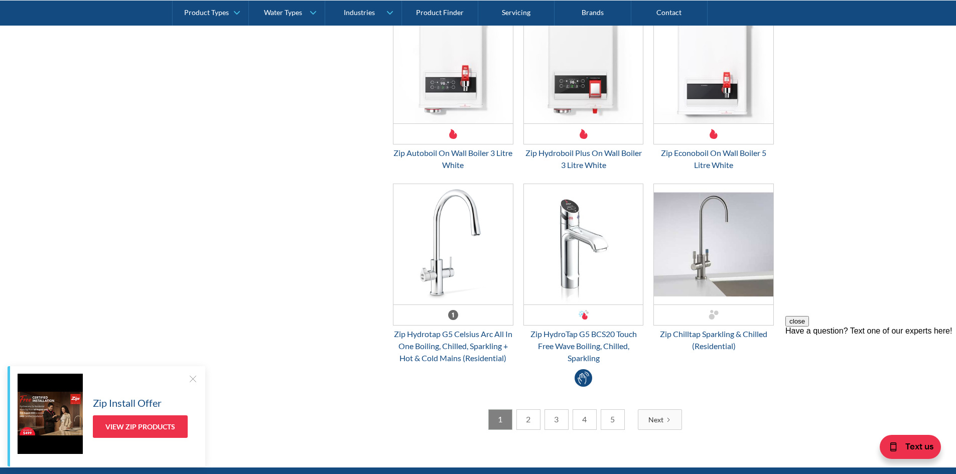 The image size is (956, 474). I want to click on img: Zip Econoboil On Wall Boiler 5 Litre White, so click(713, 63).